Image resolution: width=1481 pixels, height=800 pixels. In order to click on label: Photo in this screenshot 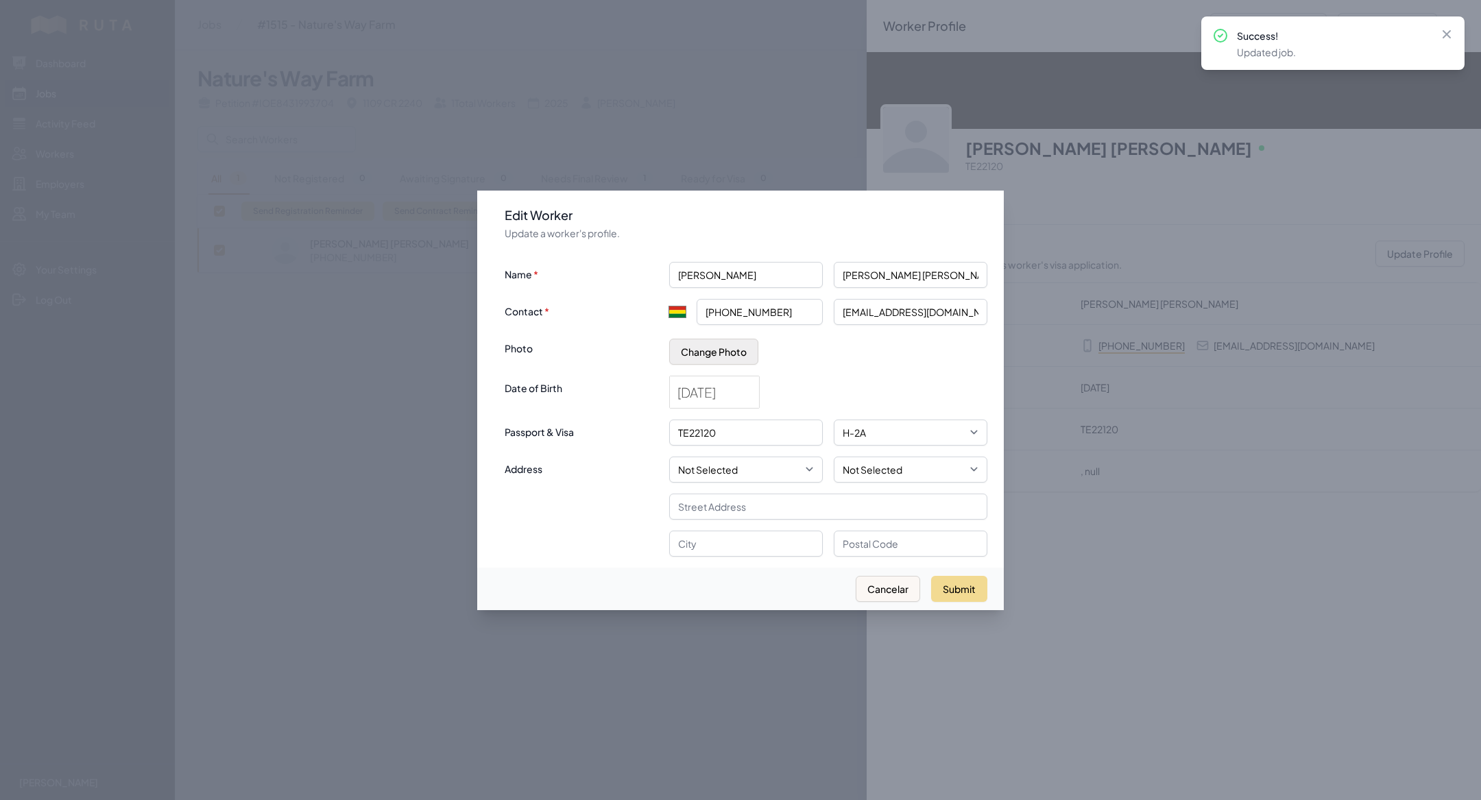, I will do `click(582, 346)`.